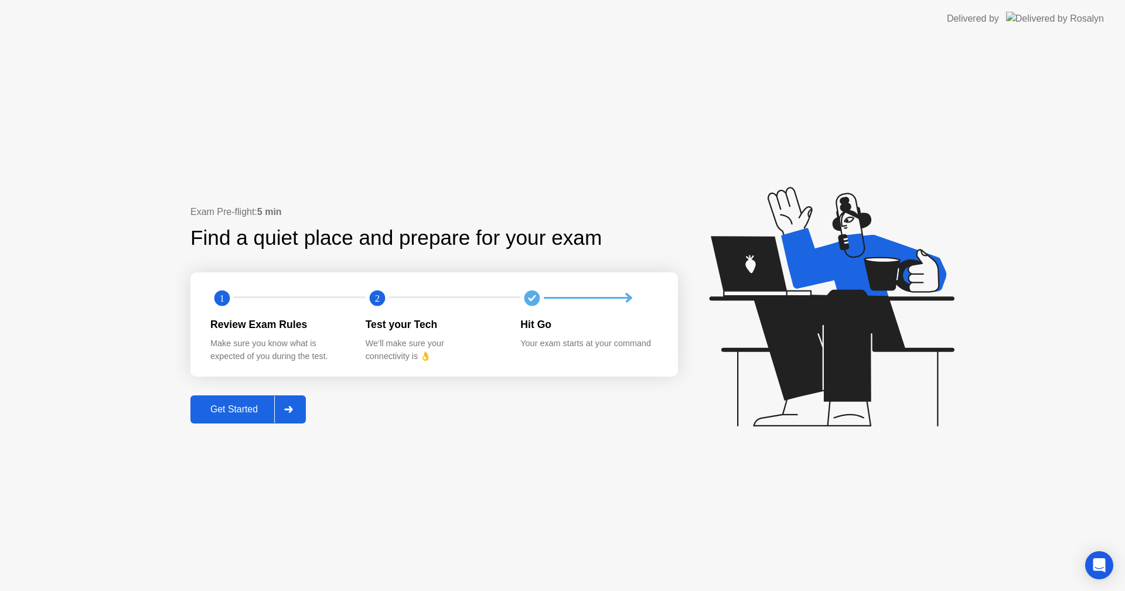 Image resolution: width=1125 pixels, height=591 pixels. What do you see at coordinates (269, 211) in the screenshot?
I see `b: 5 min` at bounding box center [269, 211].